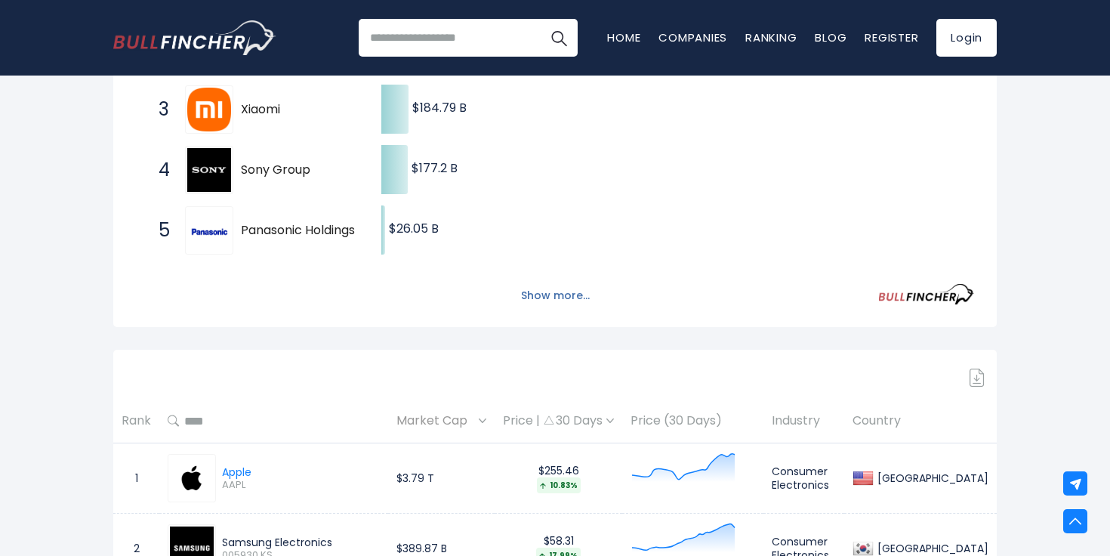  I want to click on td: $3.79 T, so click(441, 478).